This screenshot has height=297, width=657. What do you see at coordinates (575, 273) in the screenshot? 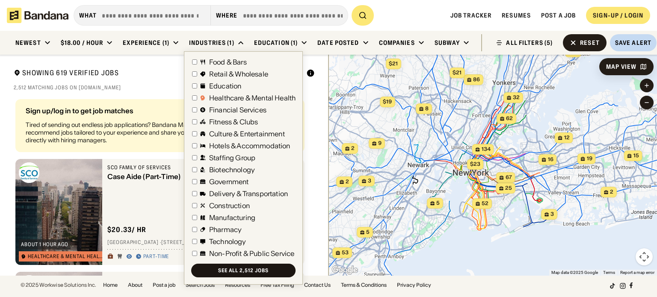
I see `span: Map data ©2025 Google` at bounding box center [575, 273].